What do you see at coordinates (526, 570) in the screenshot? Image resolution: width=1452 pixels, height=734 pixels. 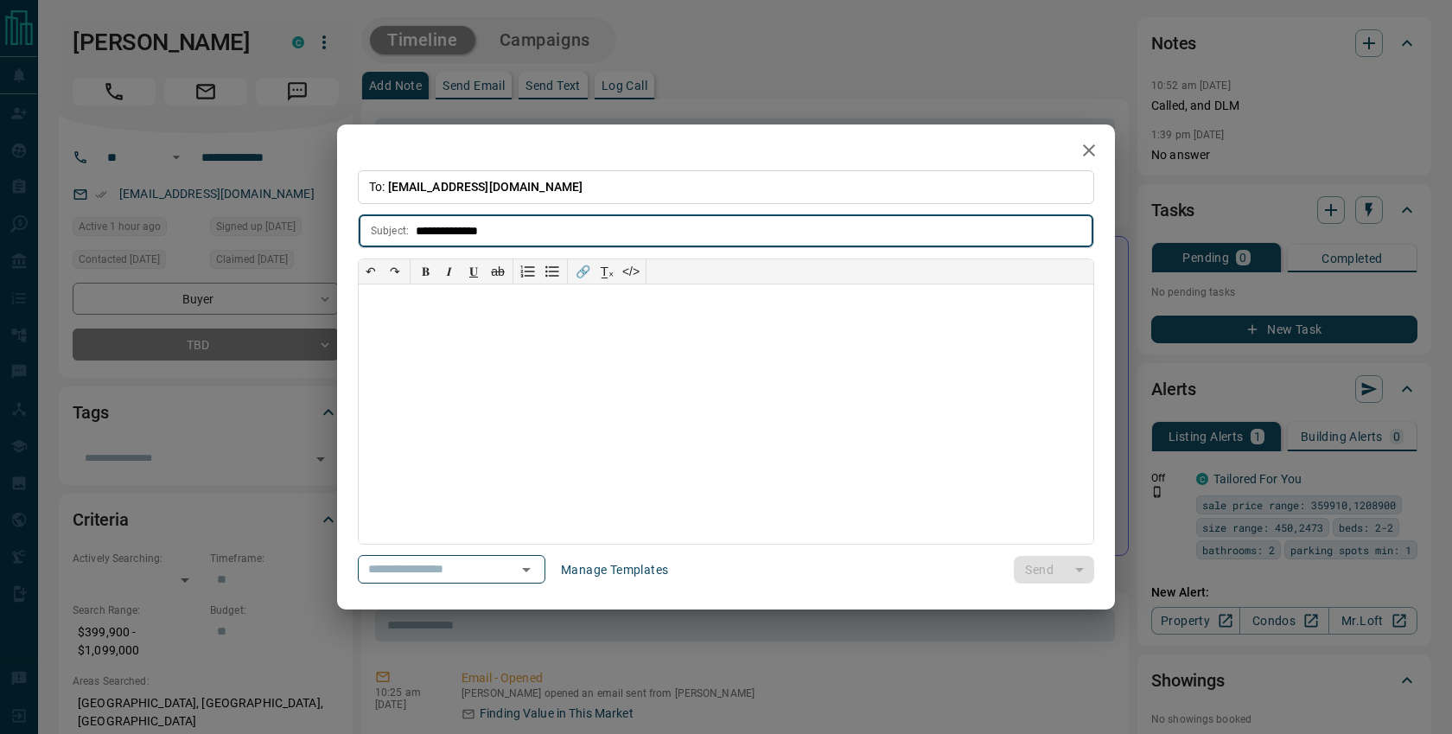 I see `button: Open` at bounding box center [526, 570].